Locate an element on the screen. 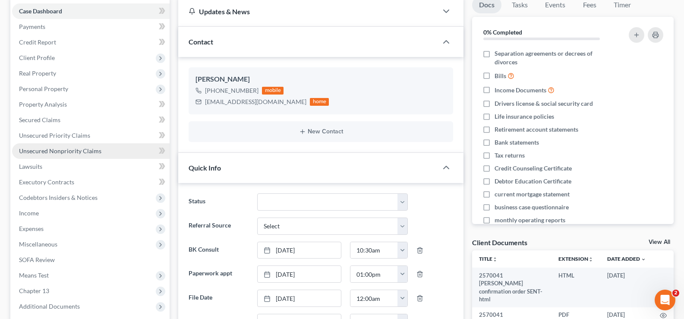 This screenshot has height=319, width=684. span: Retirement account statements is located at coordinates (536, 129).